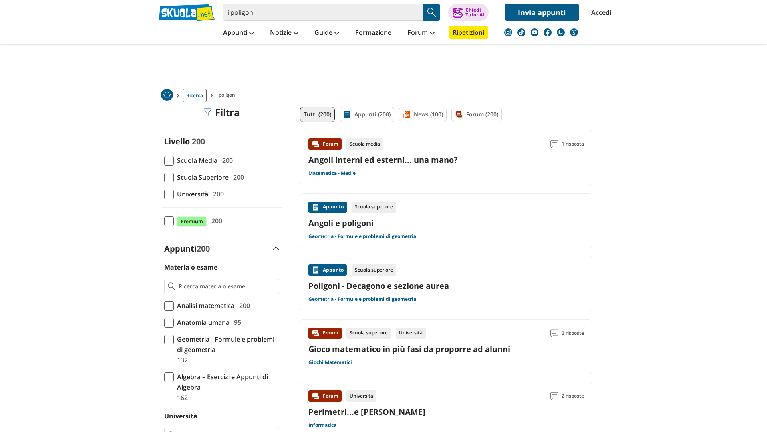 This screenshot has height=432, width=767. What do you see at coordinates (195, 95) in the screenshot?
I see `a: Ricerca` at bounding box center [195, 95].